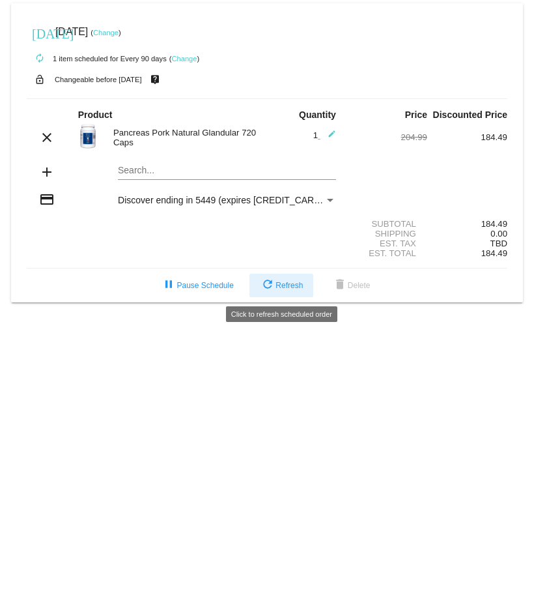 The height and width of the screenshot is (599, 534). What do you see at coordinates (495, 253) in the screenshot?
I see `span: 184.49` at bounding box center [495, 253].